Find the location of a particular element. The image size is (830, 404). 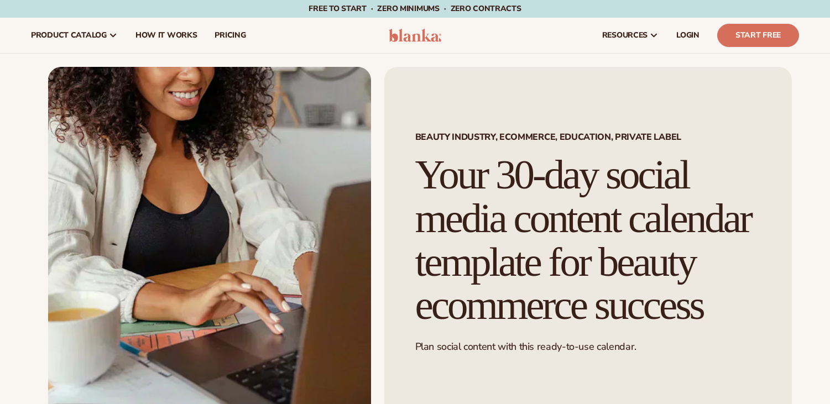

span: Beauty Industry, Ecommerce, Education, Private Label is located at coordinates (588, 137).